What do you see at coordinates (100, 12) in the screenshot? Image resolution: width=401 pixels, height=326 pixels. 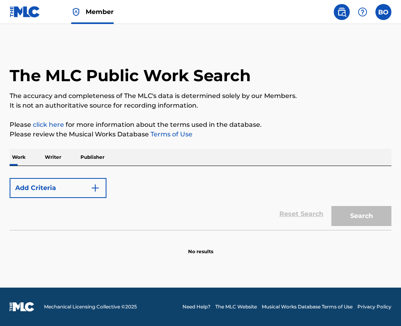 I see `span: Member` at bounding box center [100, 12].